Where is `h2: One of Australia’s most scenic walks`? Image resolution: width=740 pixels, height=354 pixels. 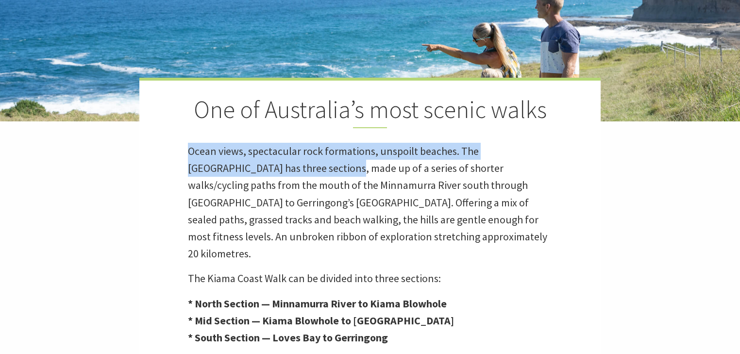
h2: One of Australia’s most scenic walks is located at coordinates (370, 112).